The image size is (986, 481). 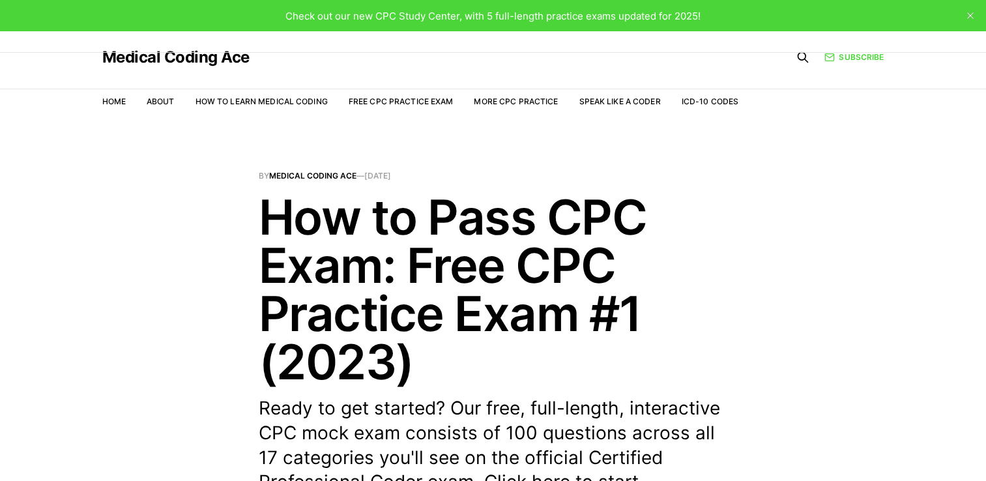 What do you see at coordinates (516, 101) in the screenshot?
I see `a: More CPC Practice` at bounding box center [516, 101].